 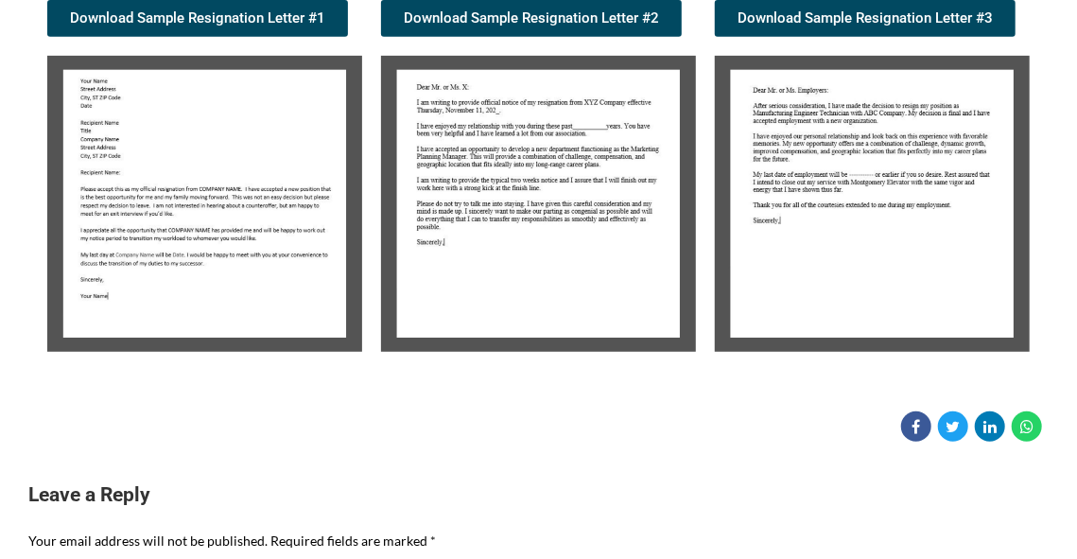 I want to click on span: Download Sample Resignation Letter #3, so click(x=865, y=18).